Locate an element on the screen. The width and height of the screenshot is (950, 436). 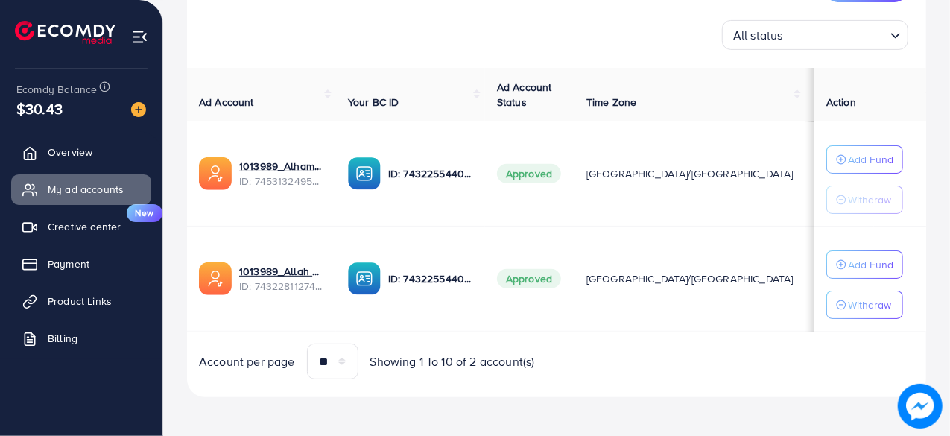
span: Account per page is located at coordinates (247, 361).